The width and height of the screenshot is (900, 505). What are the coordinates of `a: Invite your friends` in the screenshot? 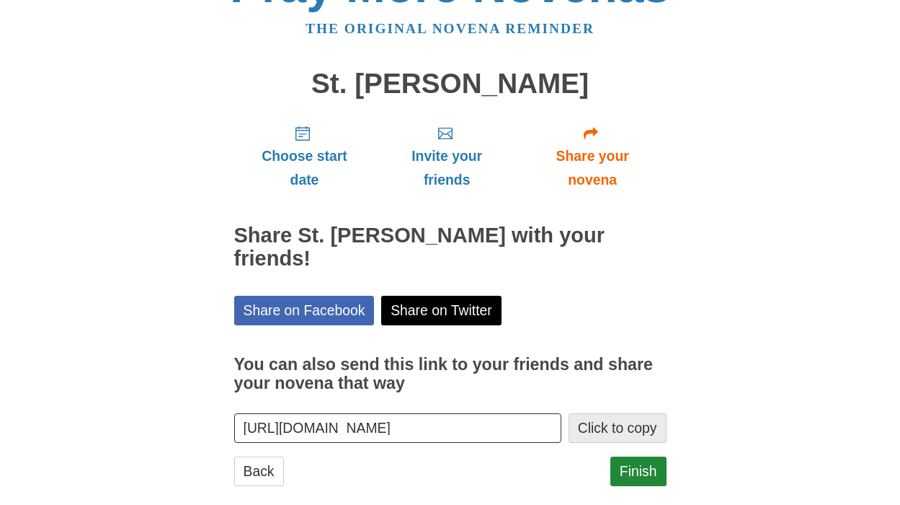 It's located at (446, 156).